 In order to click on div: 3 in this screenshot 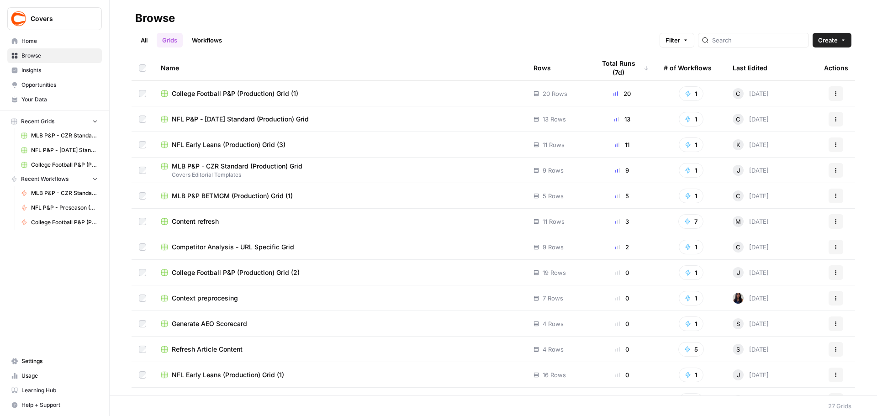, I will do `click(622, 222)`.